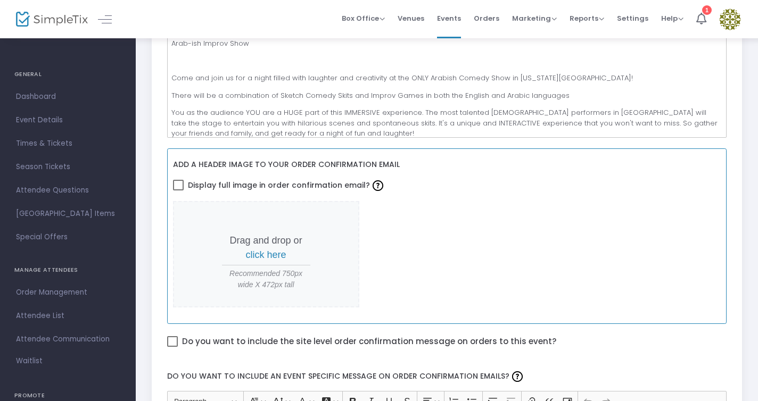 Image resolution: width=758 pixels, height=401 pixels. Describe the element at coordinates (266, 255) in the screenshot. I see `span: click here` at that location.